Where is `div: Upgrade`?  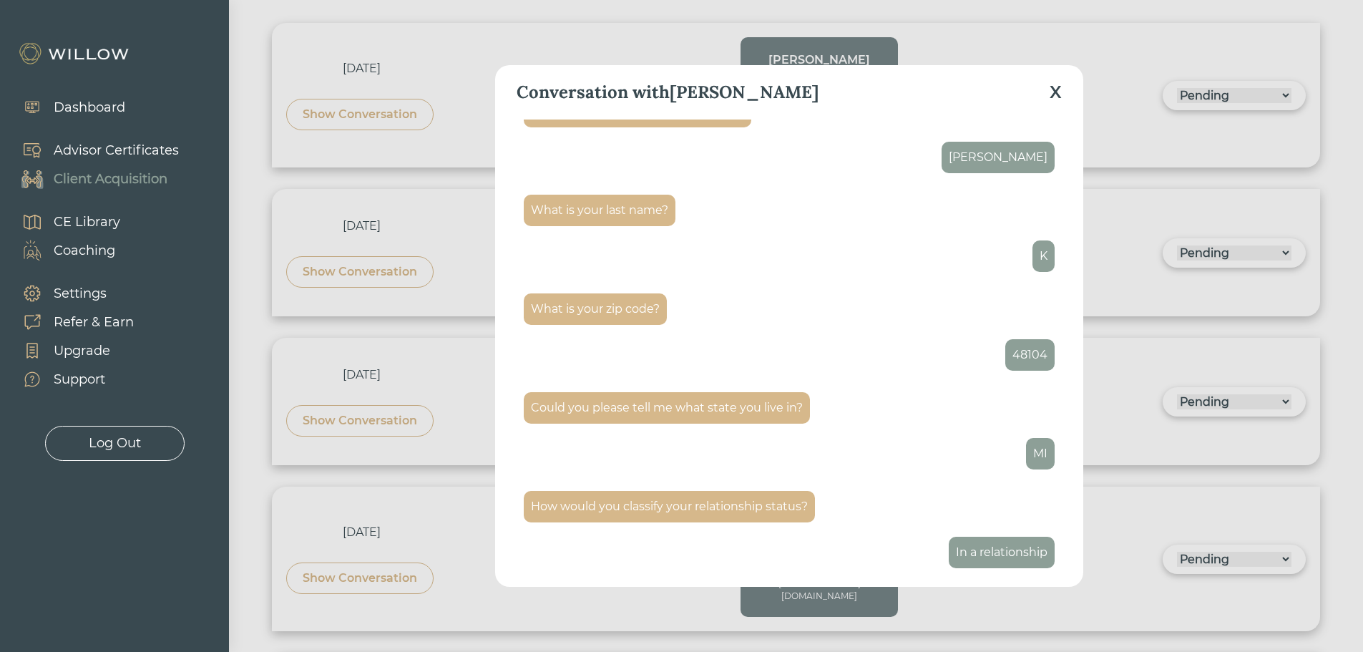 div: Upgrade is located at coordinates (82, 351).